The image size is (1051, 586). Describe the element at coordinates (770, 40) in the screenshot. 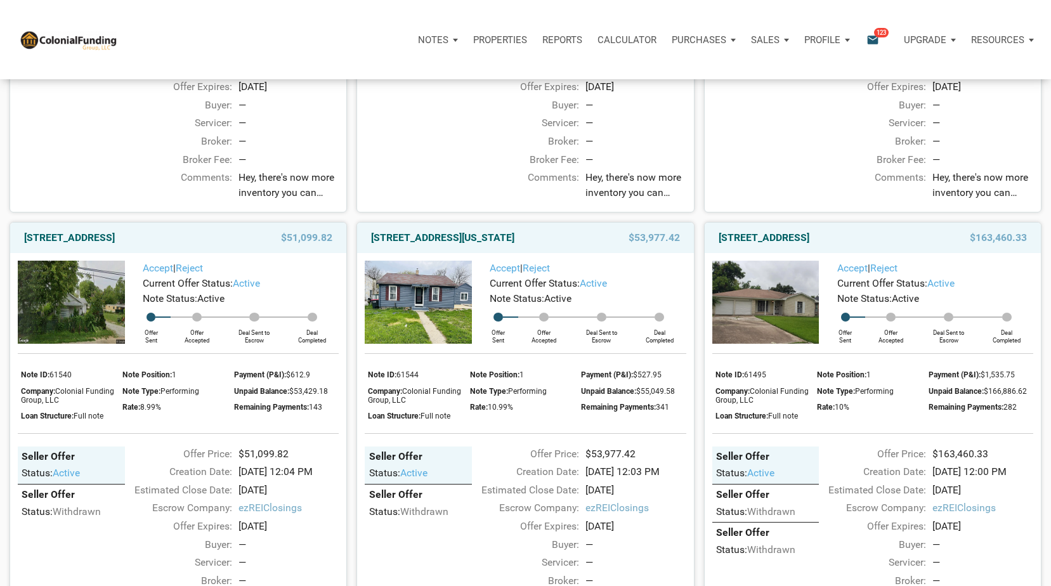

I see `button: Sales` at that location.